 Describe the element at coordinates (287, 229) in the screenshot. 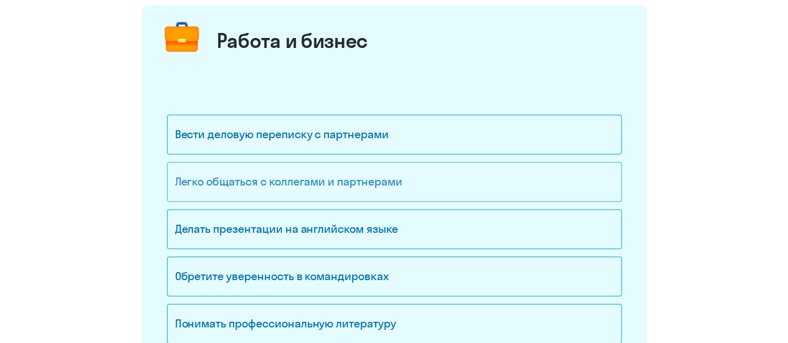

I see `font: Делать презентации на английском языке` at that location.